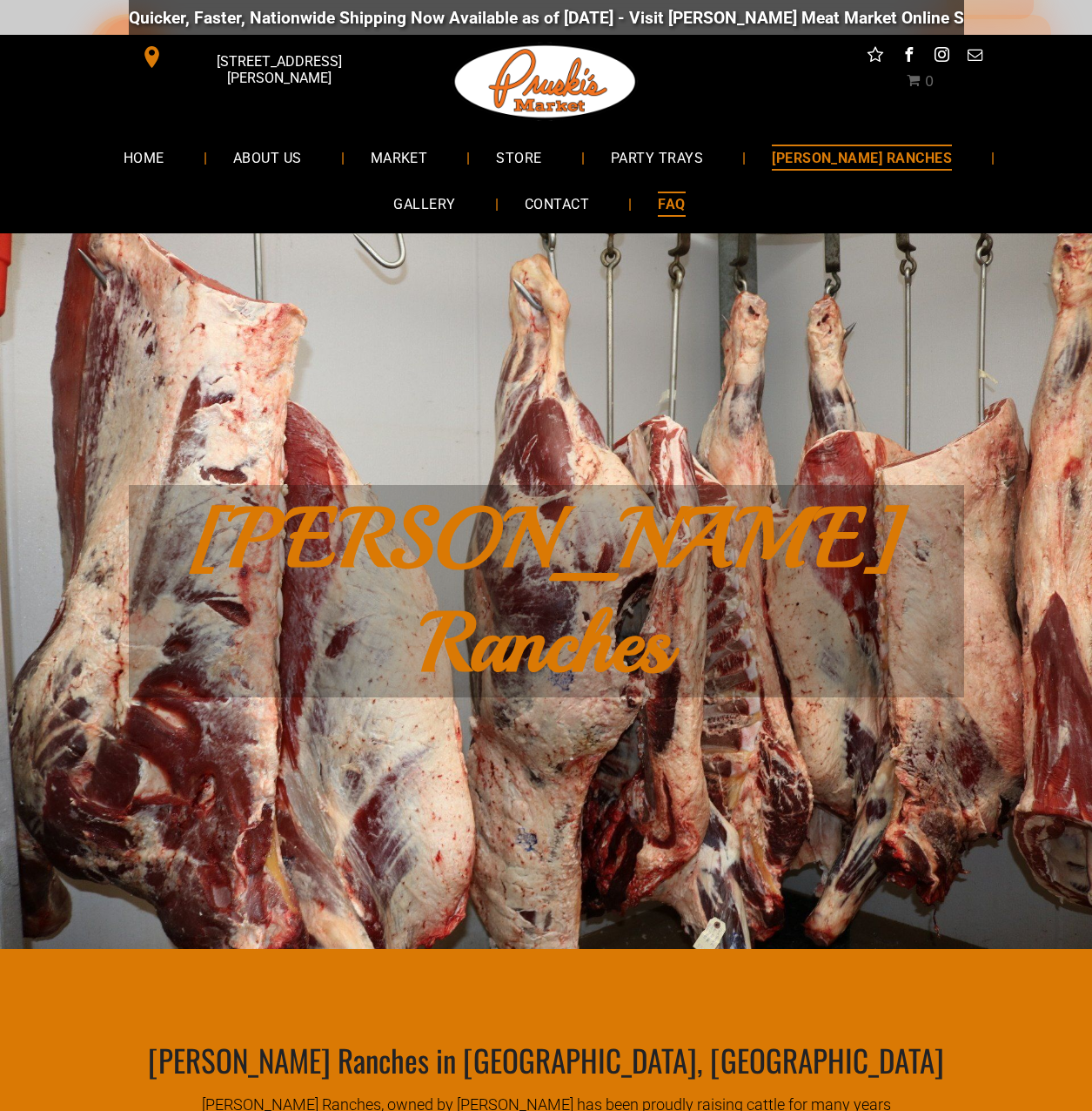 This screenshot has height=1111, width=1092. Describe the element at coordinates (557, 203) in the screenshot. I see `a: CONTACT` at that location.